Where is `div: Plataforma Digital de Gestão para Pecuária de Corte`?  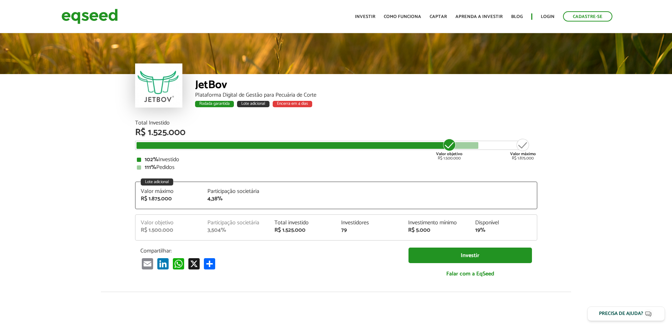
div: Plataforma Digital de Gestão para Pecuária de Corte is located at coordinates (366, 95).